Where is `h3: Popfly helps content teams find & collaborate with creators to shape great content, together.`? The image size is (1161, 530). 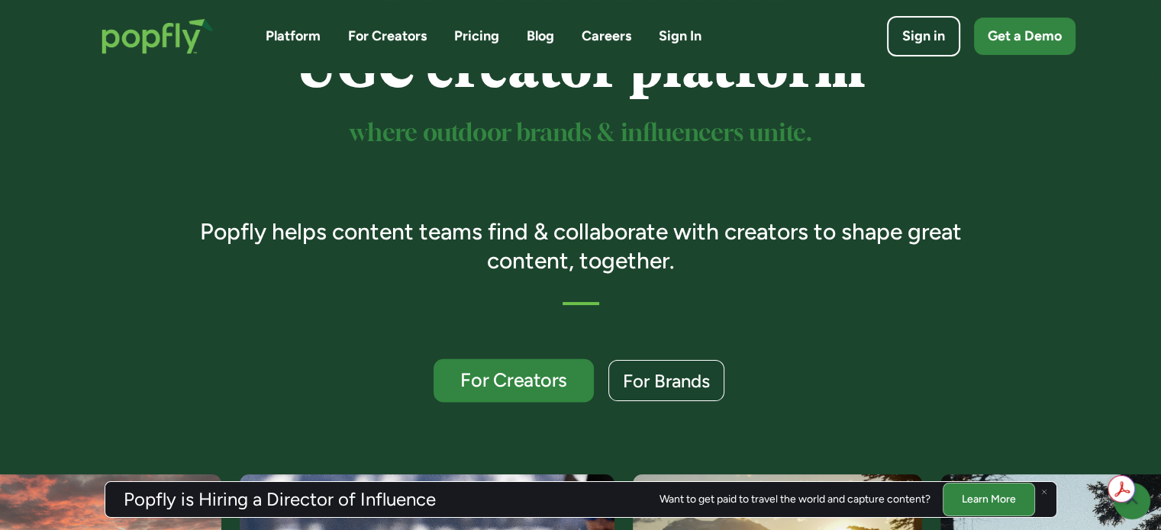 h3: Popfly helps content teams find & collaborate with creators to shape great content, together. is located at coordinates (580, 246).